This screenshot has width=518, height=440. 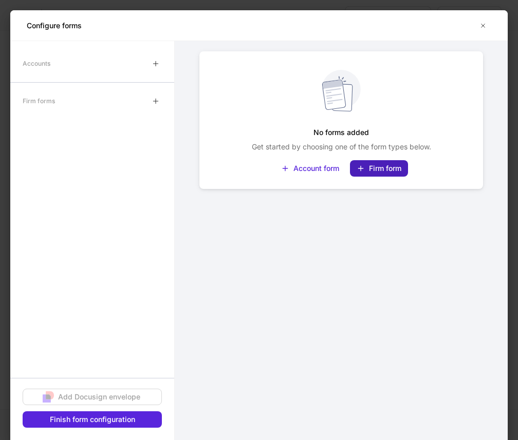 I want to click on button: Firm form, so click(x=379, y=168).